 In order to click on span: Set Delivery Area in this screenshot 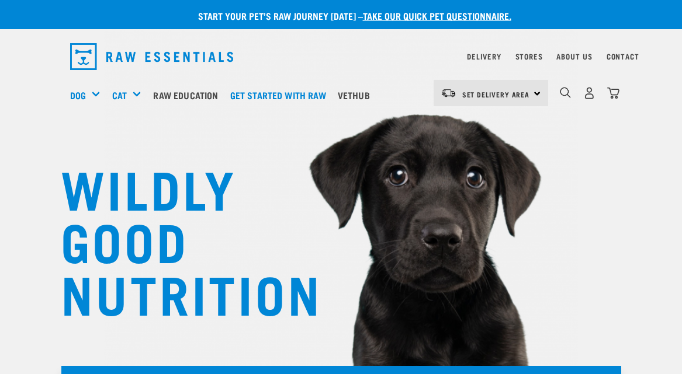, I will do `click(496, 94)`.